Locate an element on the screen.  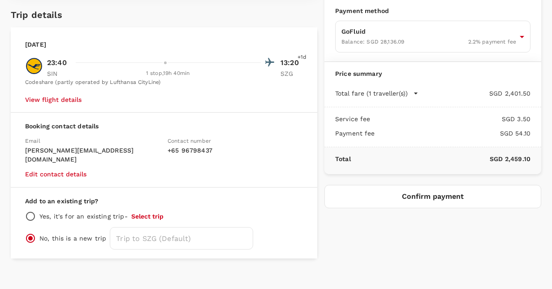
p: Price summary is located at coordinates (433, 73).